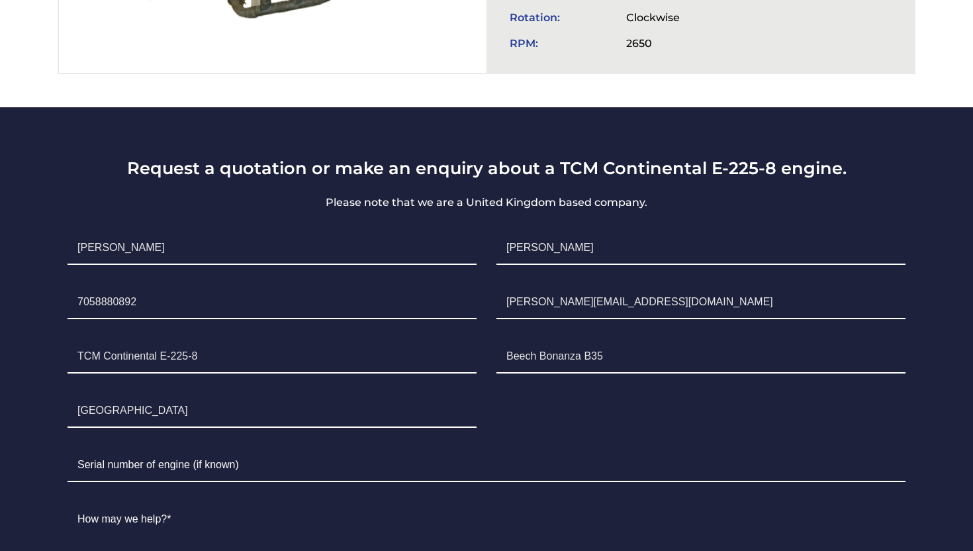  What do you see at coordinates (561, 17) in the screenshot?
I see `td: Rotation:` at bounding box center [561, 17].